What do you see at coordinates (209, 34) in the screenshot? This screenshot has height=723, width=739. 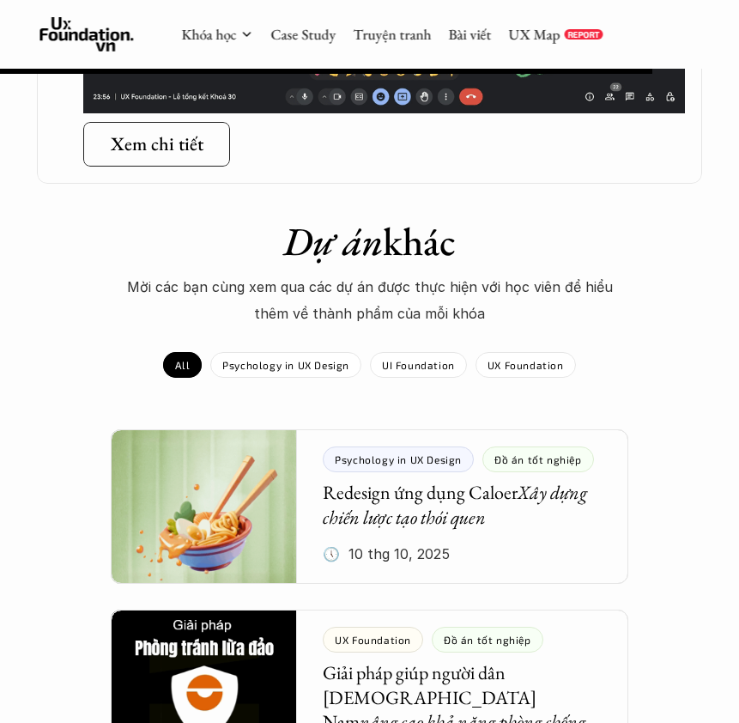 I see `a: Khóa học` at bounding box center [209, 34].